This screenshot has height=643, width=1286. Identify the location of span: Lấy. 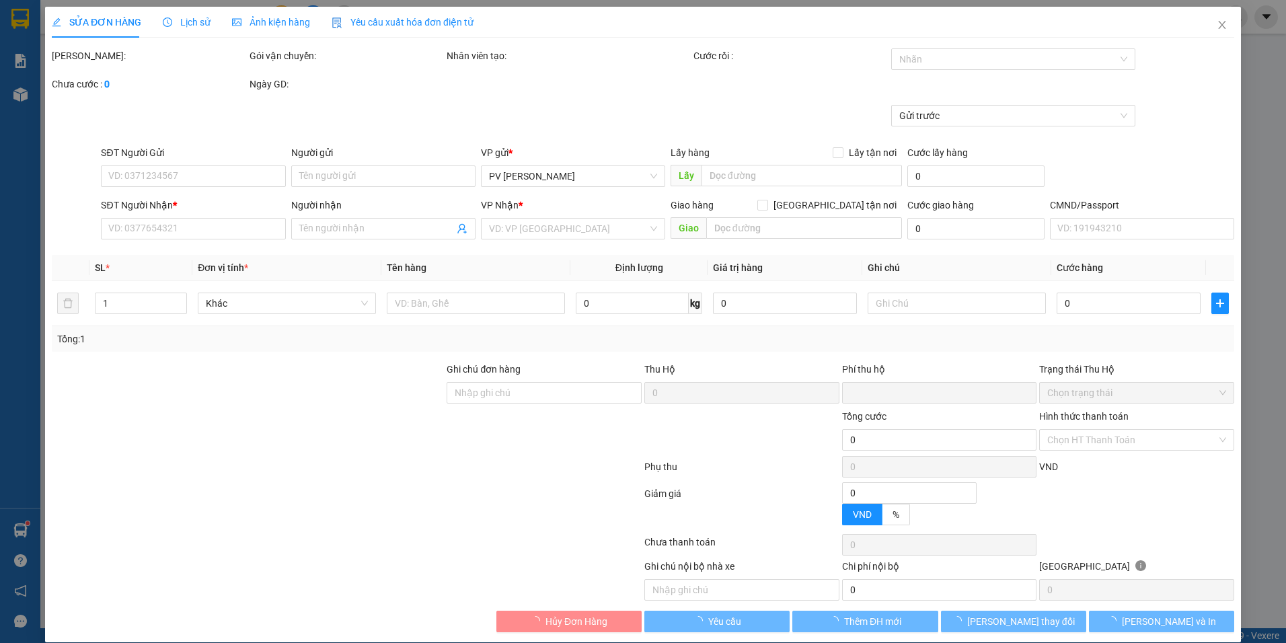
(686, 176).